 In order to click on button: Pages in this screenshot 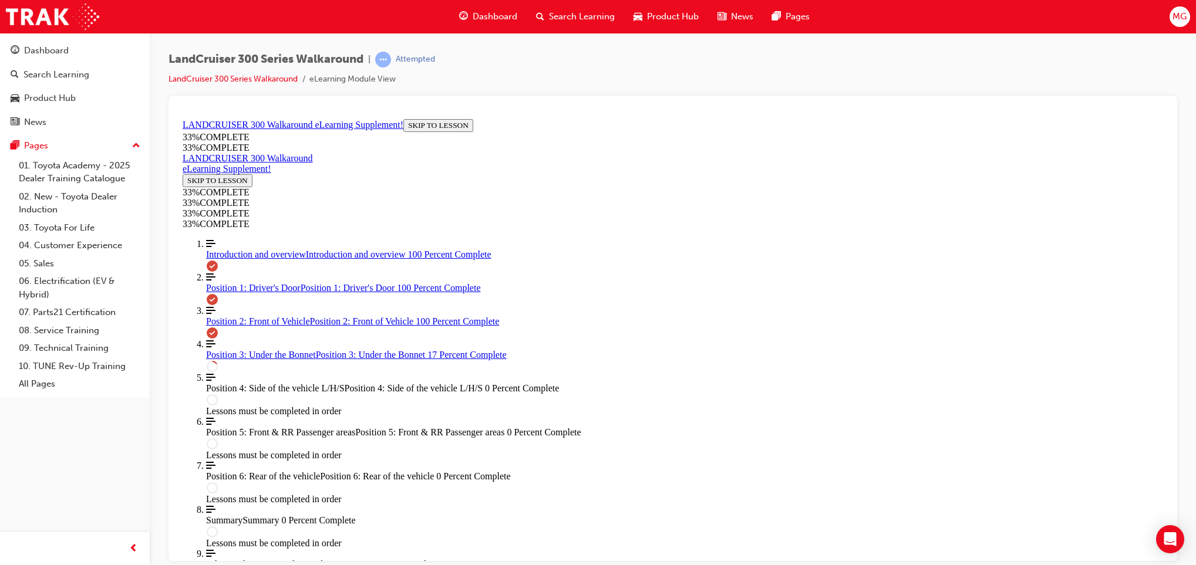, I will do `click(75, 146)`.